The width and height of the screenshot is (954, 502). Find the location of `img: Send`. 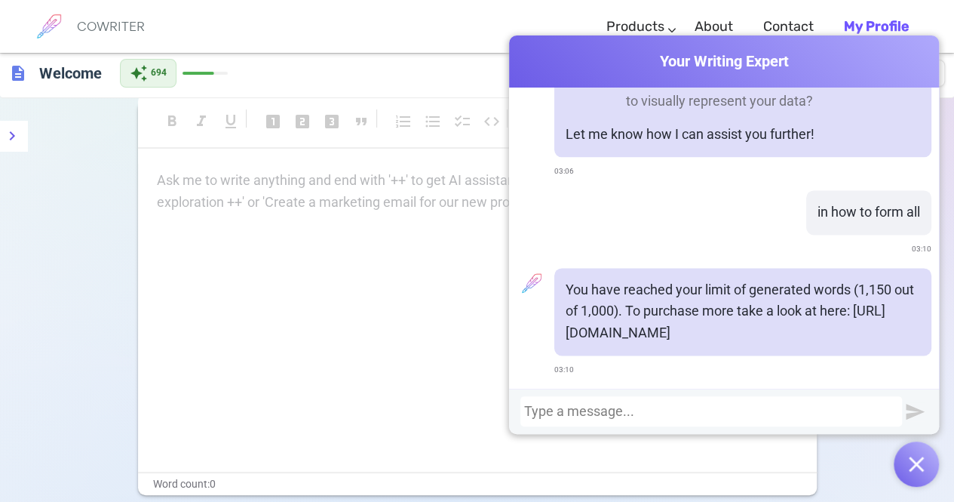

img: Send is located at coordinates (915, 411).